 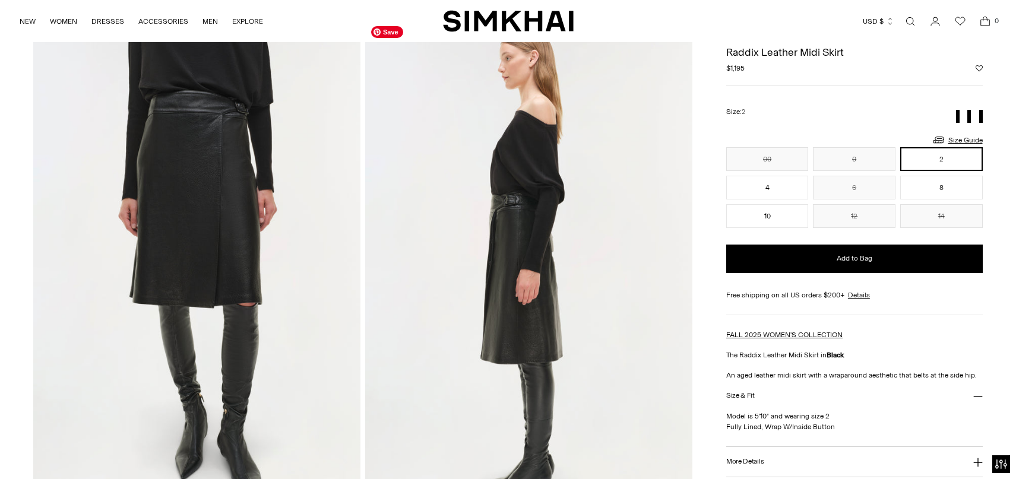 What do you see at coordinates (985, 21) in the screenshot?
I see `a: Open cart modal` at bounding box center [985, 21].